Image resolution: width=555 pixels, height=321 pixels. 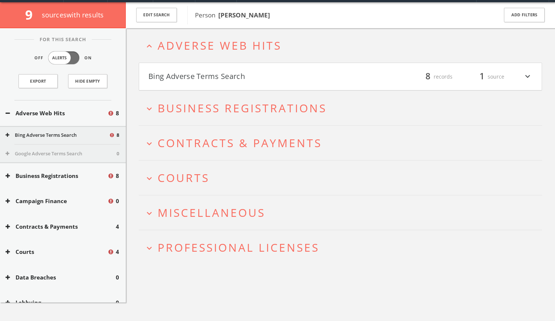 I want to click on span: 9, so click(x=32, y=14).